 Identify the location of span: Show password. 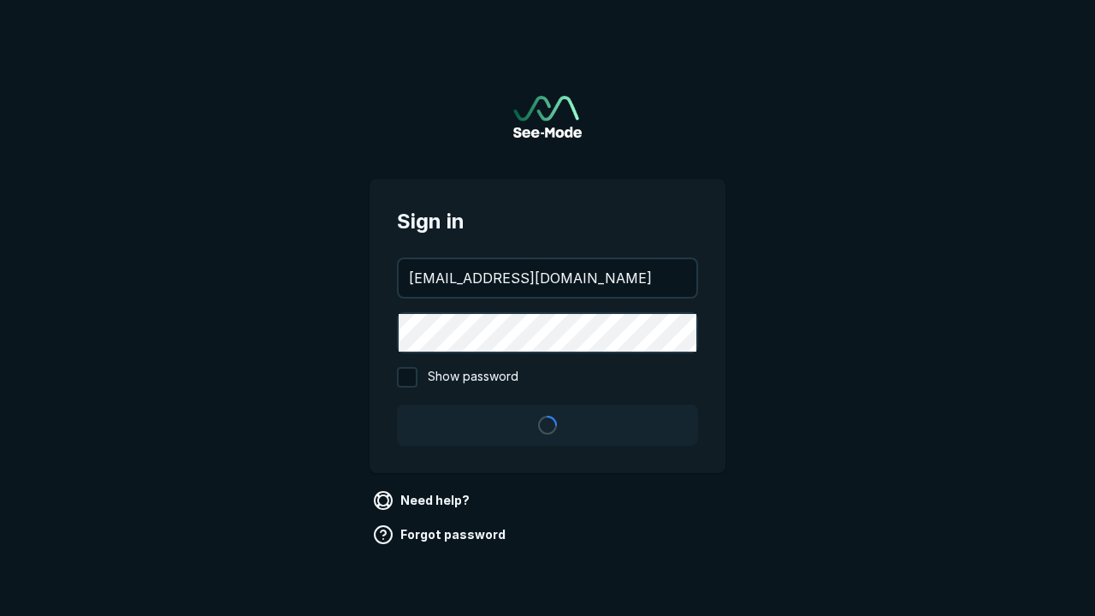
(473, 377).